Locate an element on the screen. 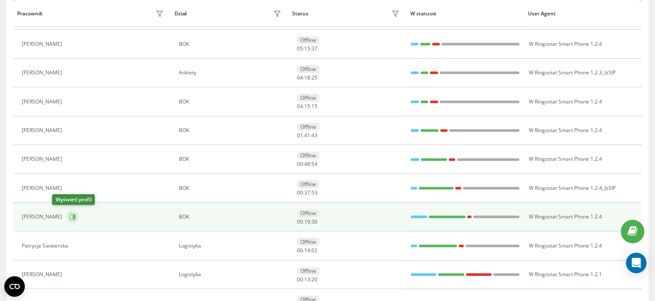 Image resolution: width=655 pixels, height=301 pixels. div: Patrycja Siewierska is located at coordinates (46, 246).